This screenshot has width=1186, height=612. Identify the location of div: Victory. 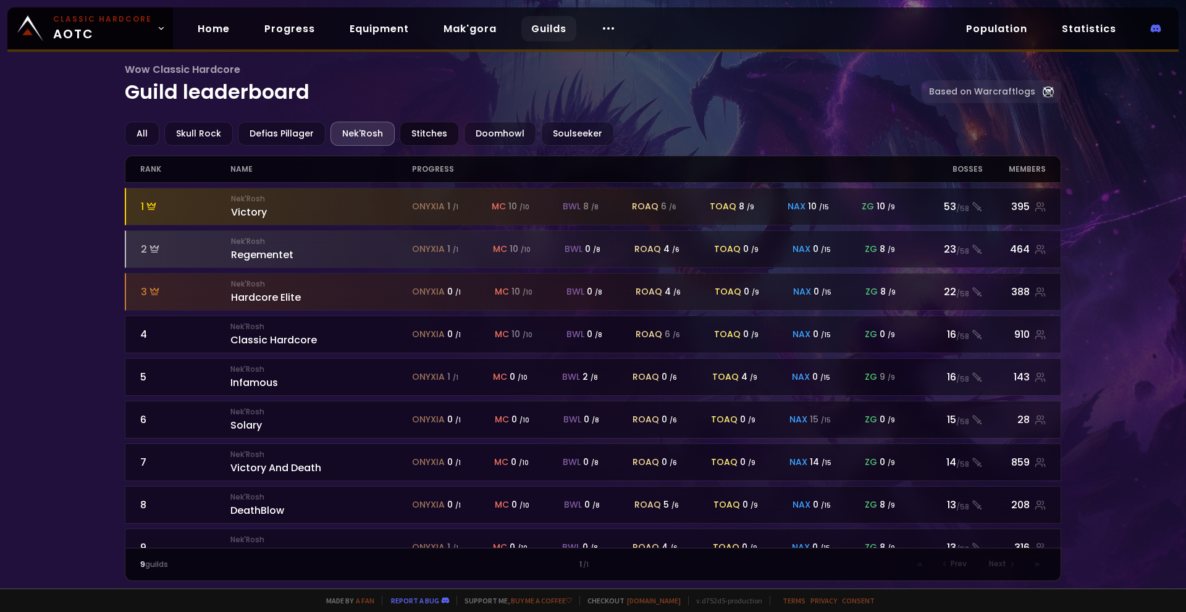
(321, 206).